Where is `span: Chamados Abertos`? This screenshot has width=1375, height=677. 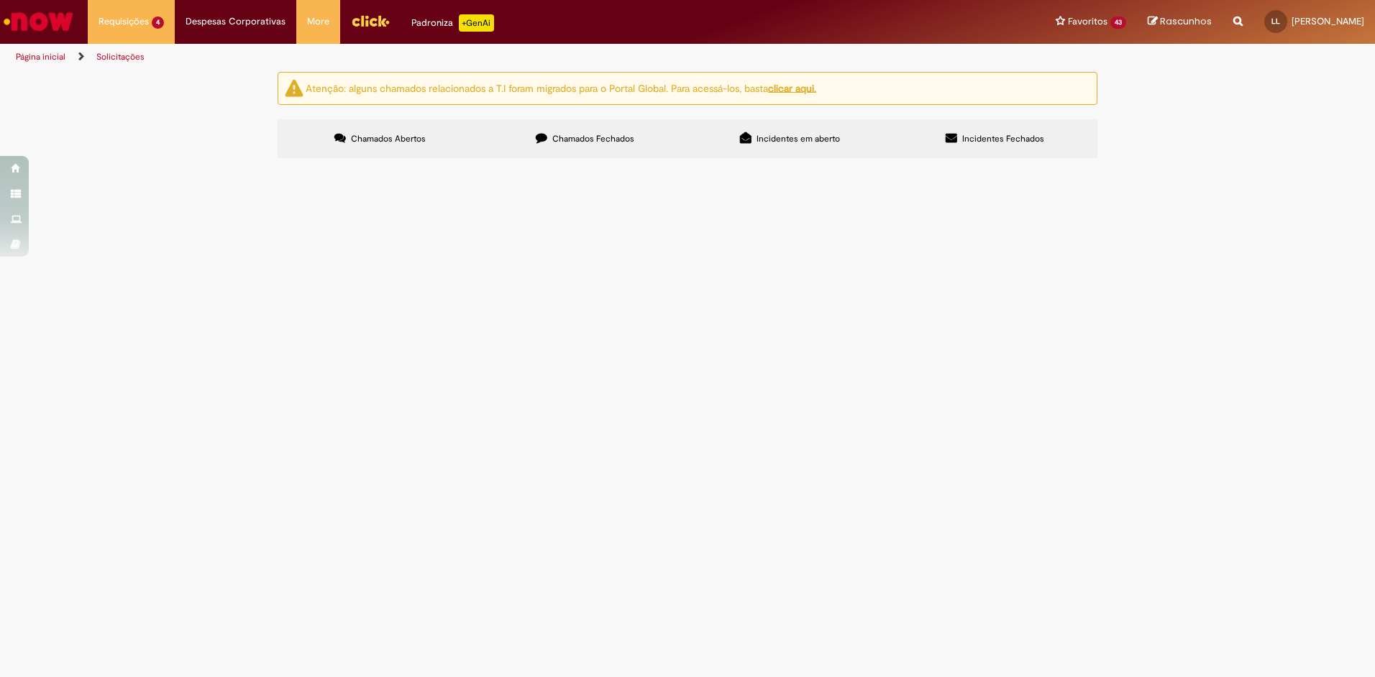 span: Chamados Abertos is located at coordinates (388, 139).